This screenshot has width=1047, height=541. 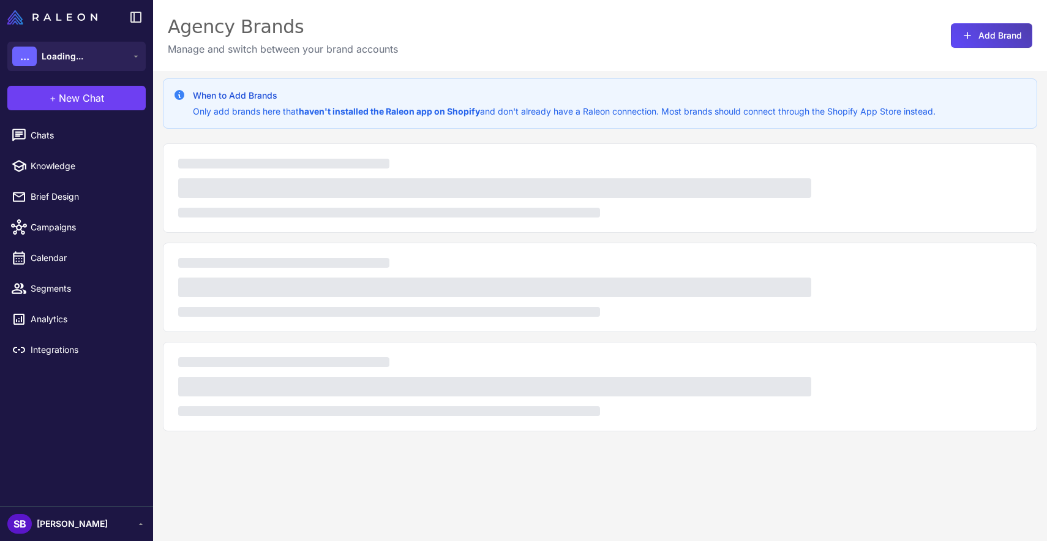 What do you see at coordinates (77, 319) in the screenshot?
I see `a: Analytics` at bounding box center [77, 319].